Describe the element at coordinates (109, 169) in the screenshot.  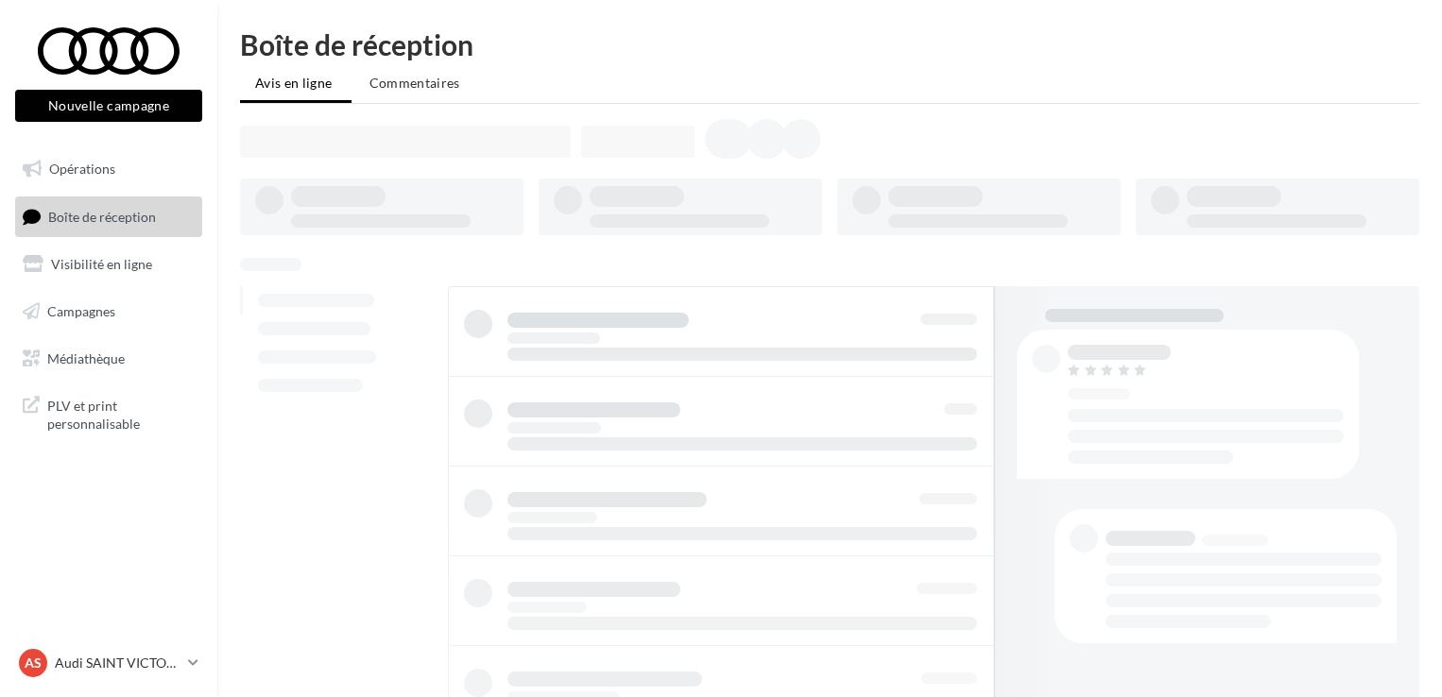
I see `a: Opérations` at that location.